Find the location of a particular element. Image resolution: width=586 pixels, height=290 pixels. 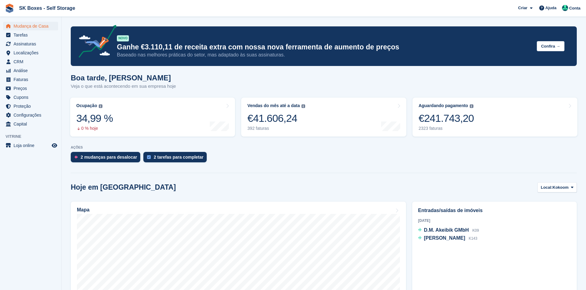

span: Mudança de Casa is located at coordinates (32, 26).